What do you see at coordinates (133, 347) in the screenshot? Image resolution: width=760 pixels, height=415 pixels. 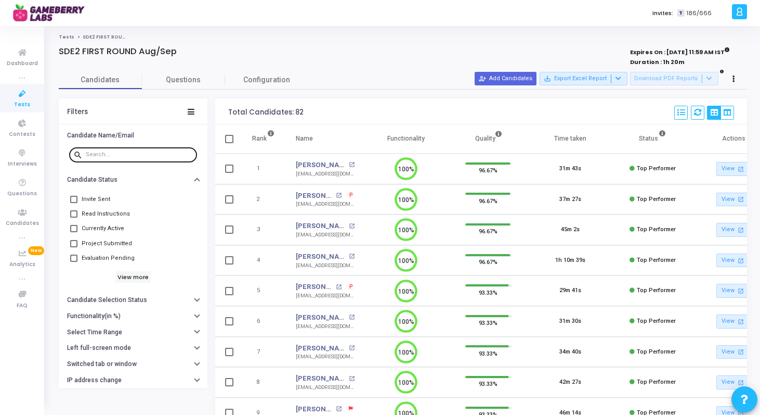 I see `button: Left full-screen mode` at bounding box center [133, 347].